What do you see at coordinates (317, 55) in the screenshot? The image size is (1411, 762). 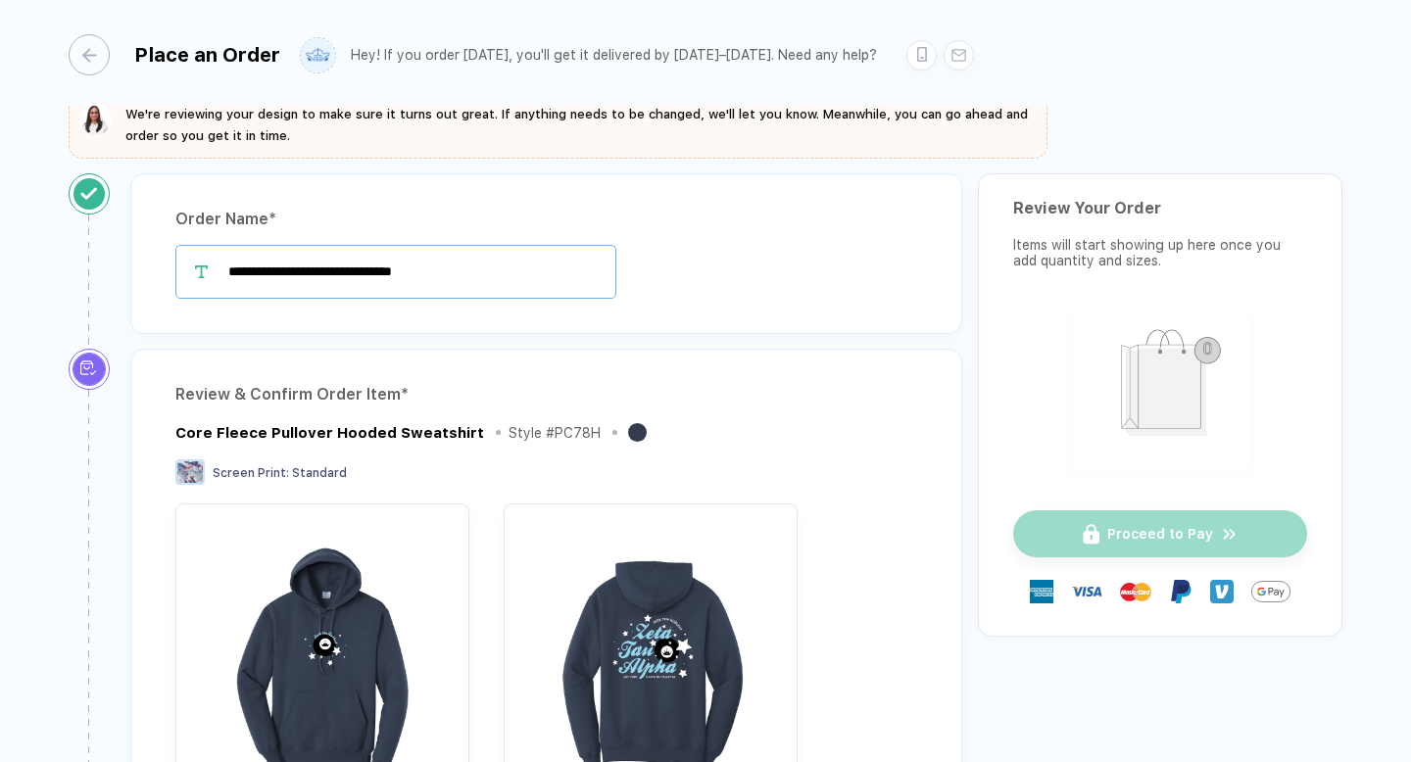 I see `img: user profile` at bounding box center [317, 55].